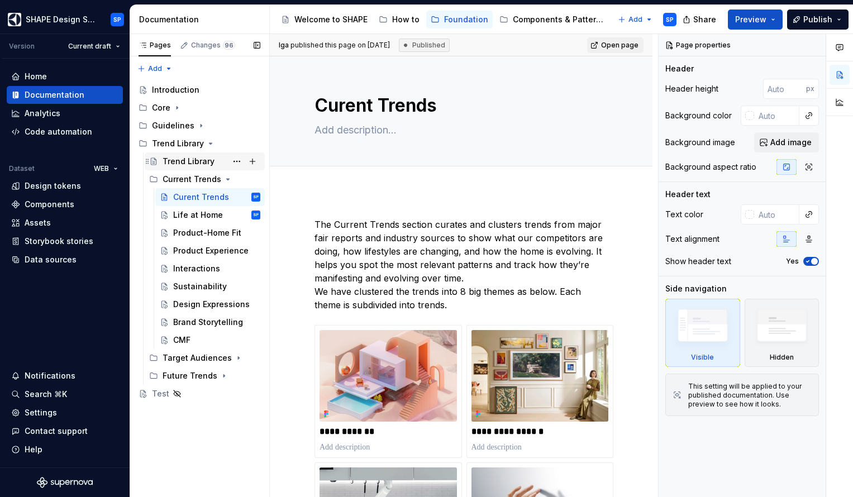 This screenshot has width=853, height=497. I want to click on div: Brand Storytelling, so click(208, 322).